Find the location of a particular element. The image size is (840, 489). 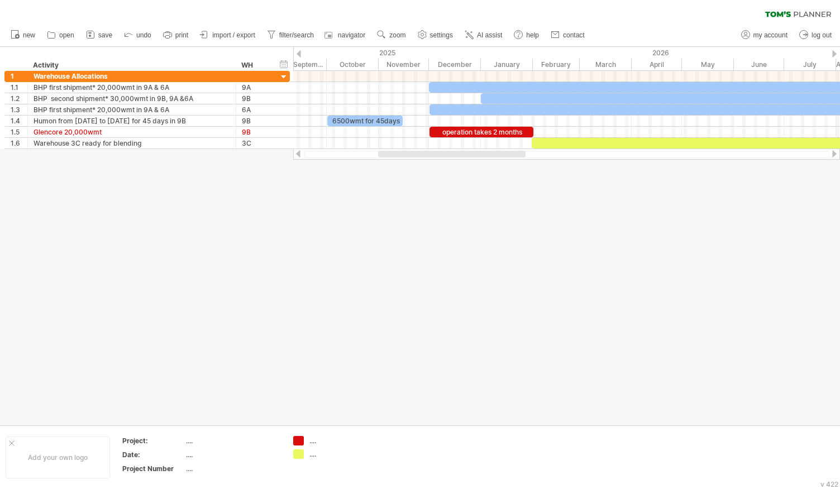

span: contact is located at coordinates (574, 35).